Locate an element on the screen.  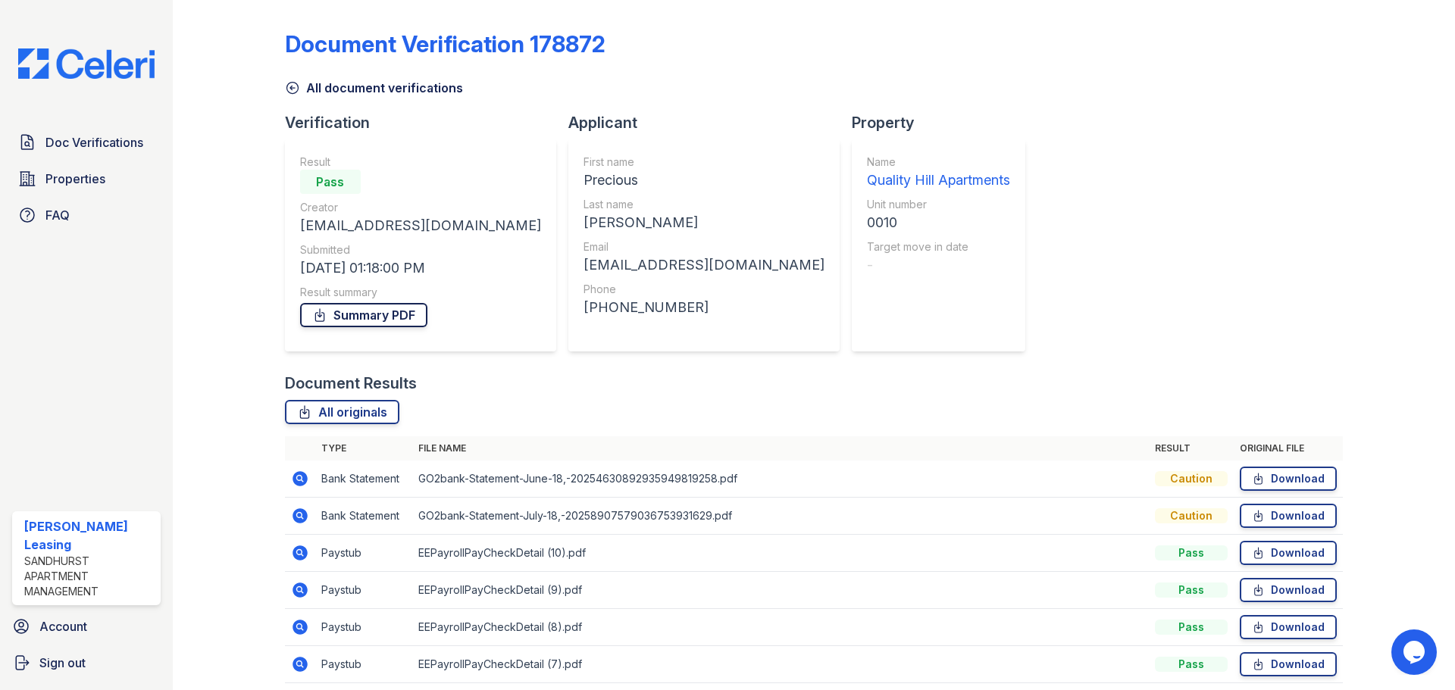
a: Name Quality Hill Apartments is located at coordinates (938, 173).